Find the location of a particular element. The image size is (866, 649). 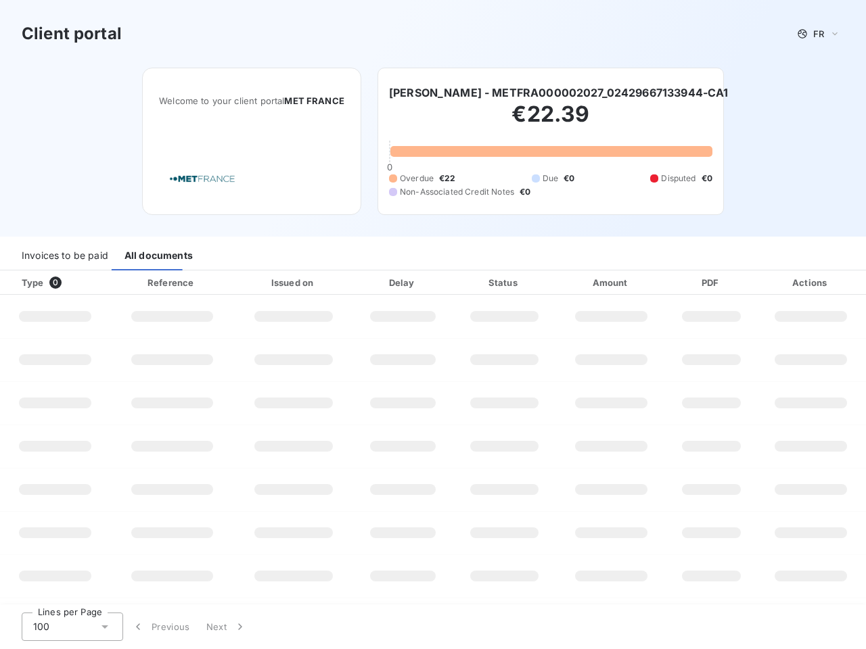

div: Actions is located at coordinates (810, 283).